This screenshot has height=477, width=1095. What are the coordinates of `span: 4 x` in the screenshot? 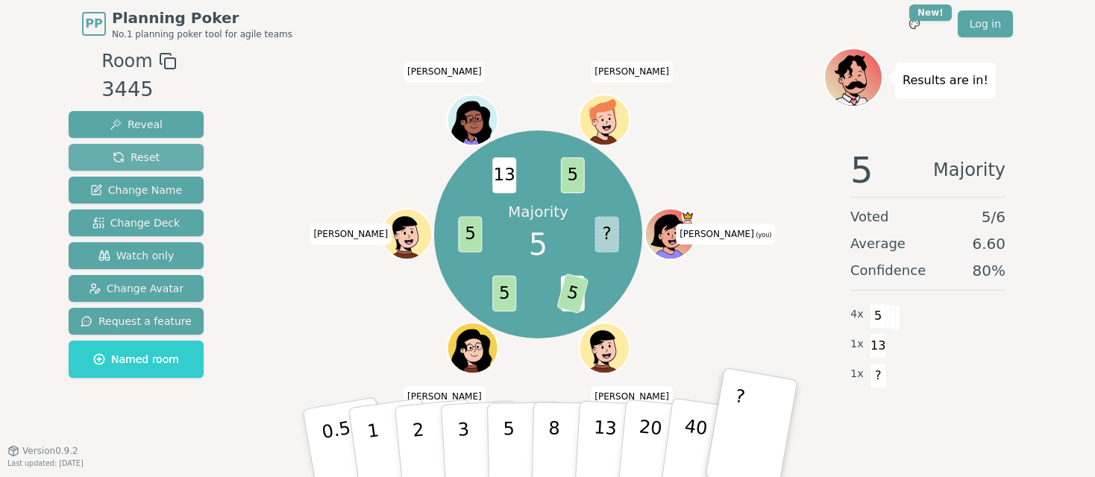 It's located at (857, 315).